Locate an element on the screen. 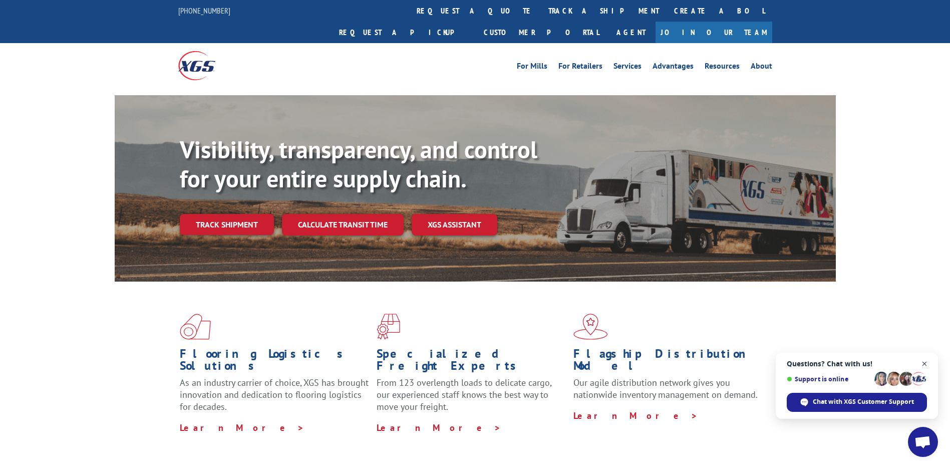 The height and width of the screenshot is (467, 950). a: For Mills is located at coordinates (532, 68).